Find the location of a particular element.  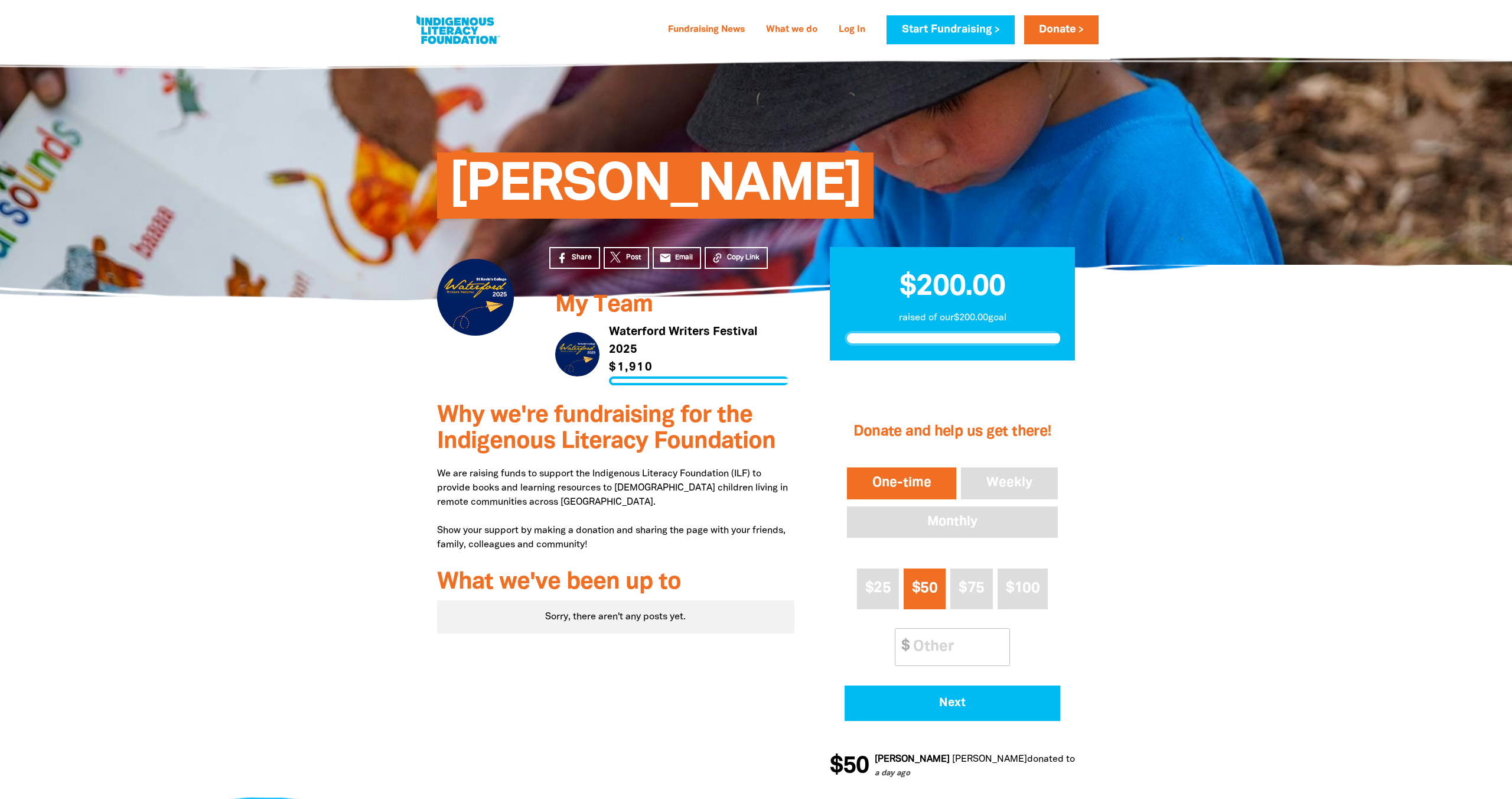

a: Post is located at coordinates (626, 258).